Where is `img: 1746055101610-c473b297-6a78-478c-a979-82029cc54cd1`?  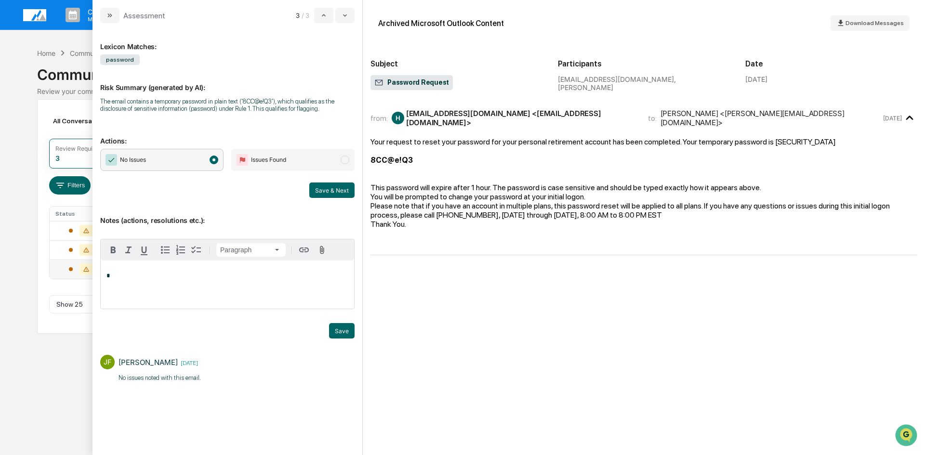
img: 1746055101610-c473b297-6a78-478c-a979-82029cc54cd1 is located at coordinates (18, 82).